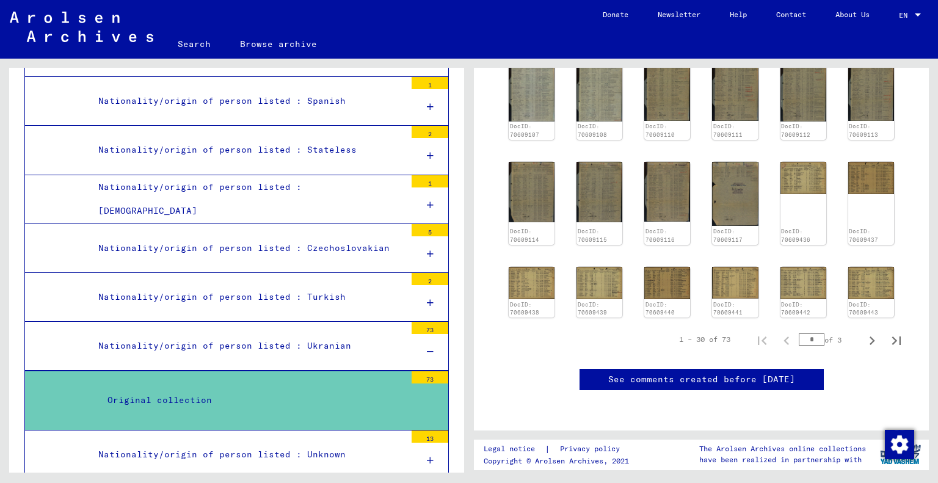 Image resolution: width=938 pixels, height=483 pixels. What do you see at coordinates (592, 449) in the screenshot?
I see `a: Privacy policy` at bounding box center [592, 449].